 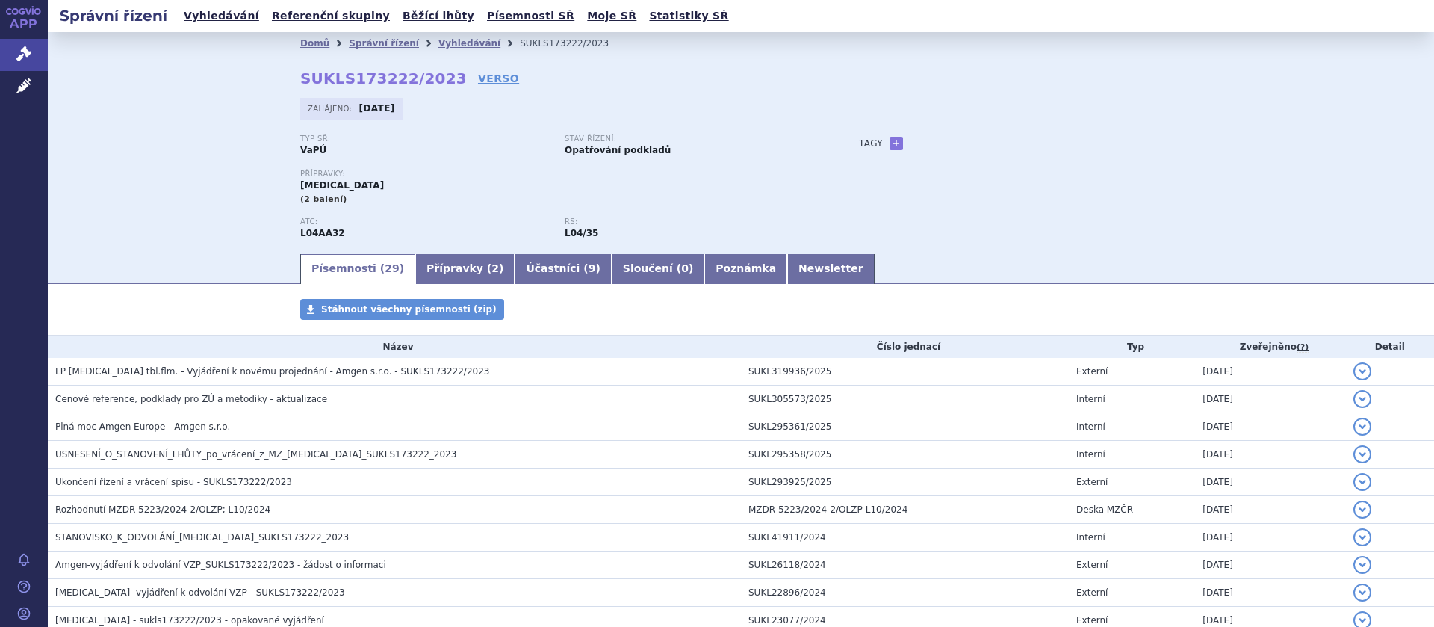 I want to click on td: SUKL295358/2025, so click(x=904, y=454).